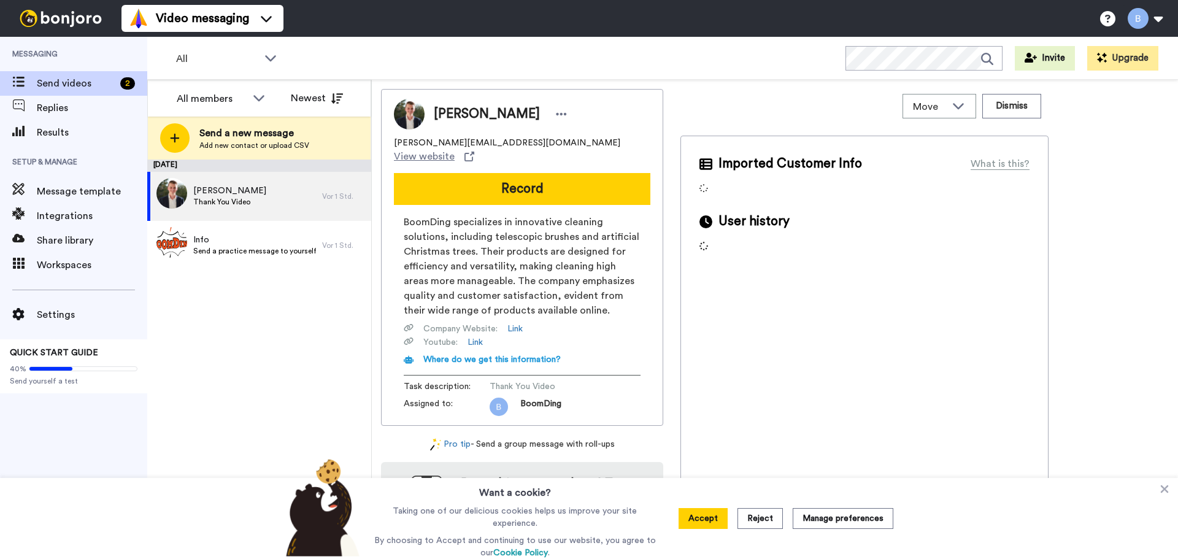 The image size is (1178, 559). What do you see at coordinates (703, 518) in the screenshot?
I see `button: Accept` at bounding box center [703, 518].